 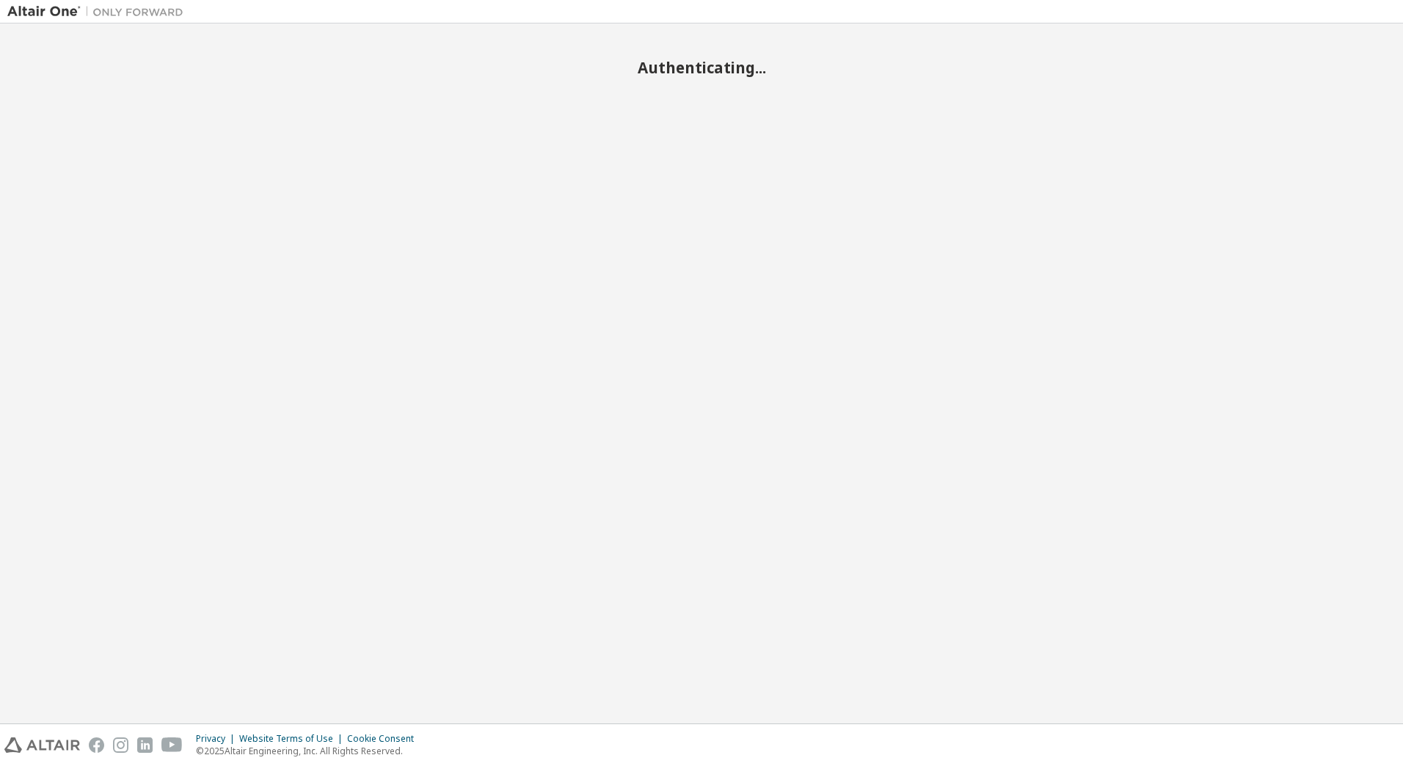 What do you see at coordinates (217, 739) in the screenshot?
I see `div: Privacy` at bounding box center [217, 739].